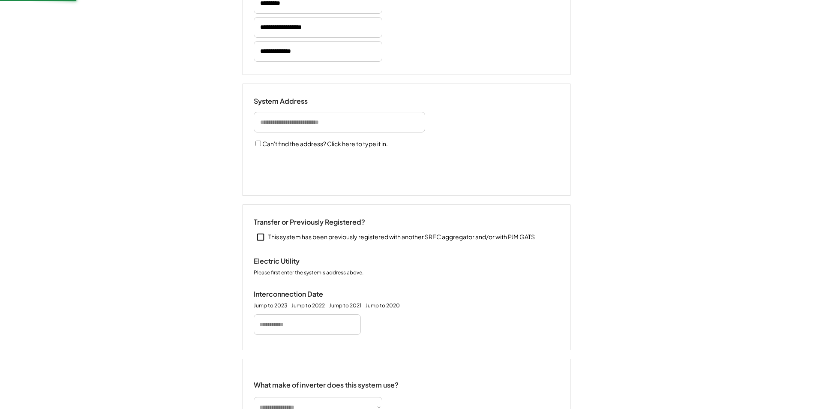  Describe the element at coordinates (297, 261) in the screenshot. I see `div: Electric Utility` at that location.